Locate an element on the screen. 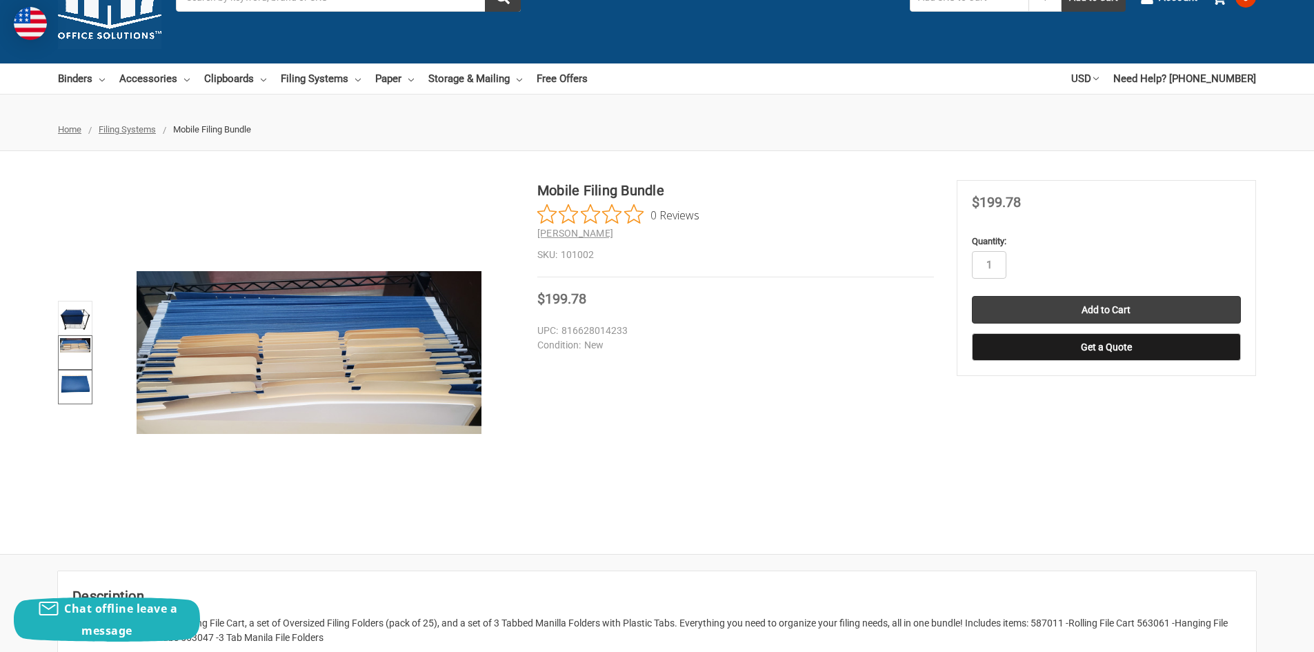 Image resolution: width=1314 pixels, height=652 pixels. button: Chat offline leave a message is located at coordinates (107, 620).